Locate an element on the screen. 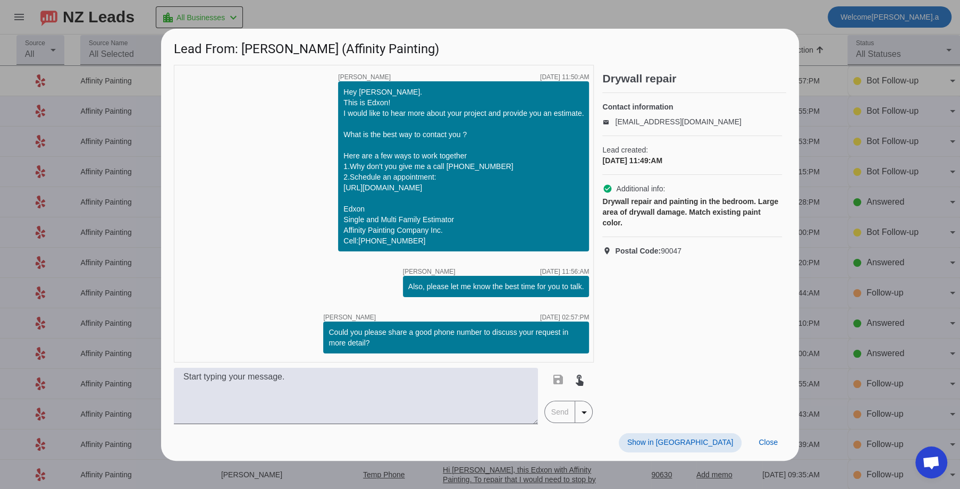 This screenshot has width=960, height=489. div: Also, please let me know the best time for you to talk.​ is located at coordinates (496, 286).